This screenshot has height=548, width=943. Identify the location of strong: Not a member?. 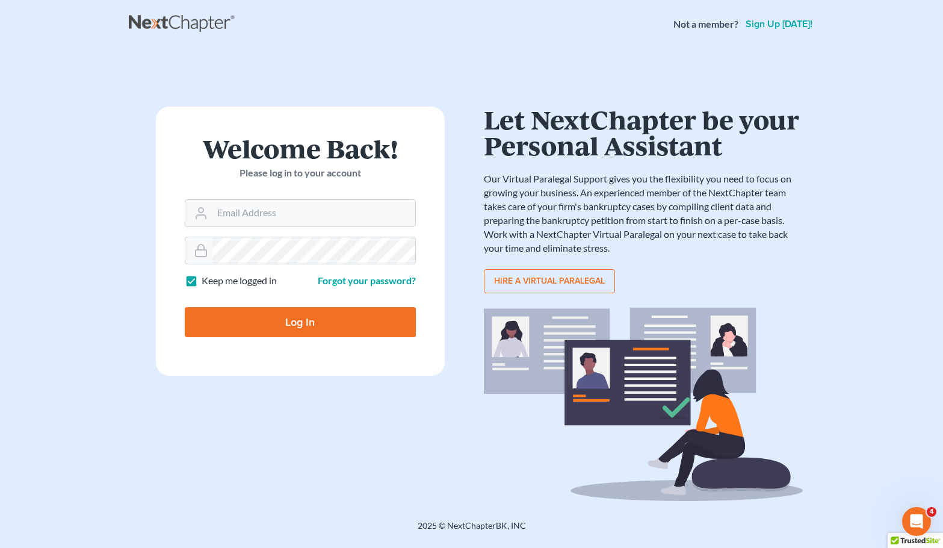
(706, 24).